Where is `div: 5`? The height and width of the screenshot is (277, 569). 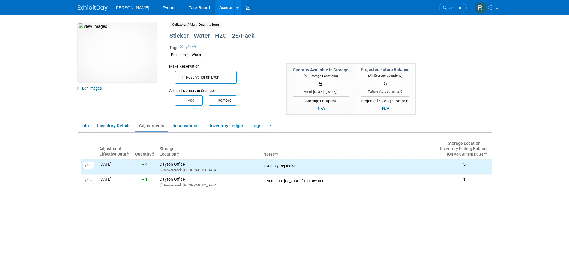 div: 5 is located at coordinates (465, 165).